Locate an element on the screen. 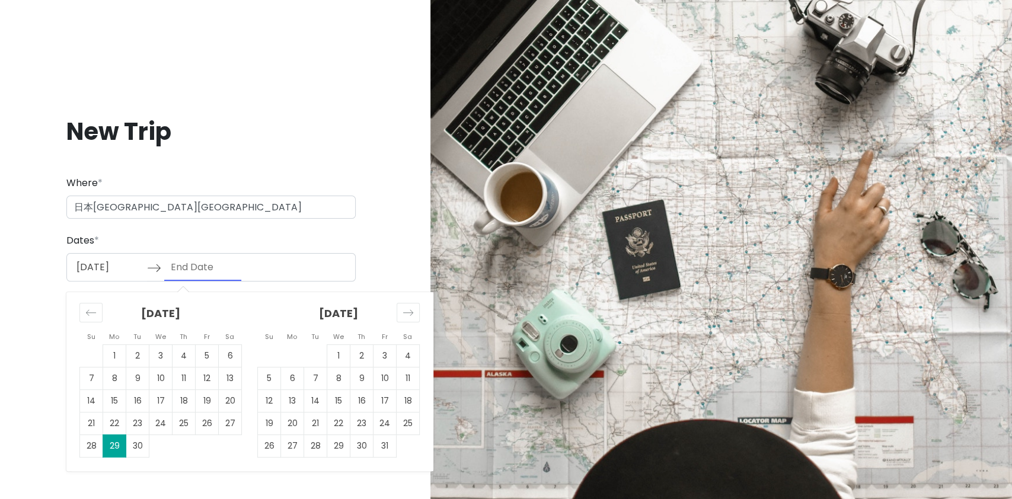  td: Choose Saturday, September 20, 2025 as your check-out date. It’s available. is located at coordinates (230, 401).